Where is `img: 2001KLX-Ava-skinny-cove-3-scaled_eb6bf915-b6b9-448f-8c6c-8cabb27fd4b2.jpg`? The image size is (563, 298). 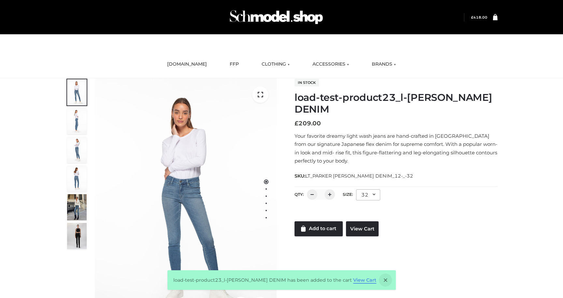
img: 2001KLX-Ava-skinny-cove-3-scaled_eb6bf915-b6b9-448f-8c6c-8cabb27fd4b2.jpg is located at coordinates (77, 150).